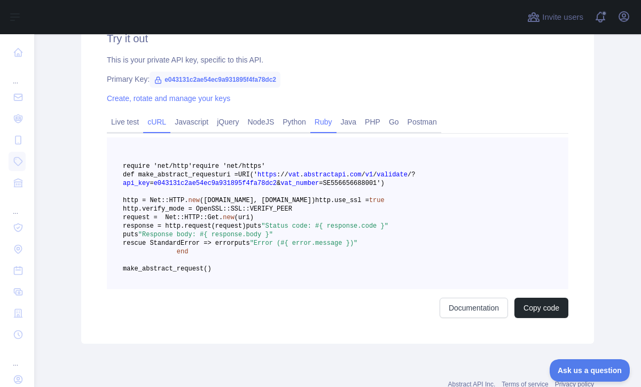 The image size is (641, 387). I want to click on span: uri =, so click(229, 175).